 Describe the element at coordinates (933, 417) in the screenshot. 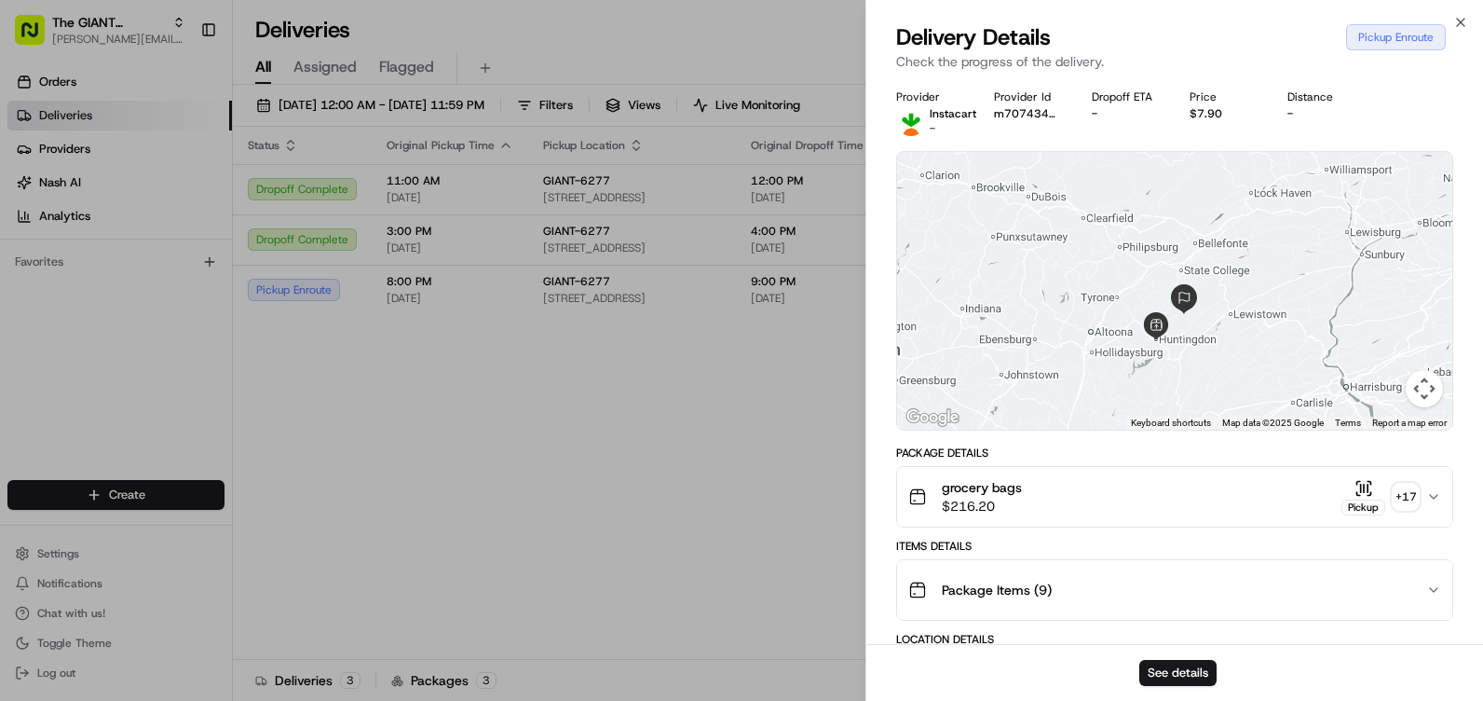

I see `img: Google` at that location.